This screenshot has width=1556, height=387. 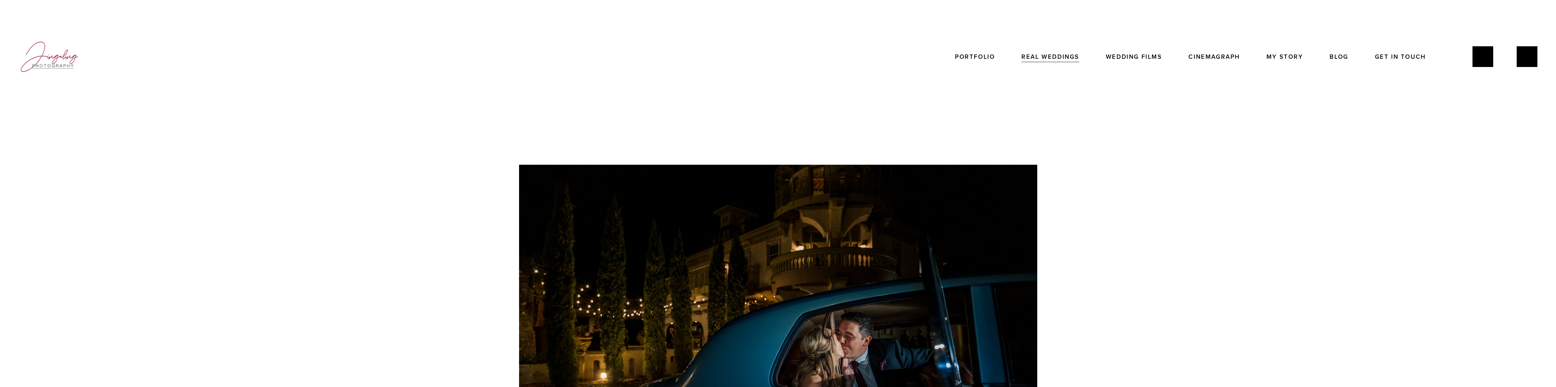 What do you see at coordinates (1338, 57) in the screenshot?
I see `a: Blog` at bounding box center [1338, 57].